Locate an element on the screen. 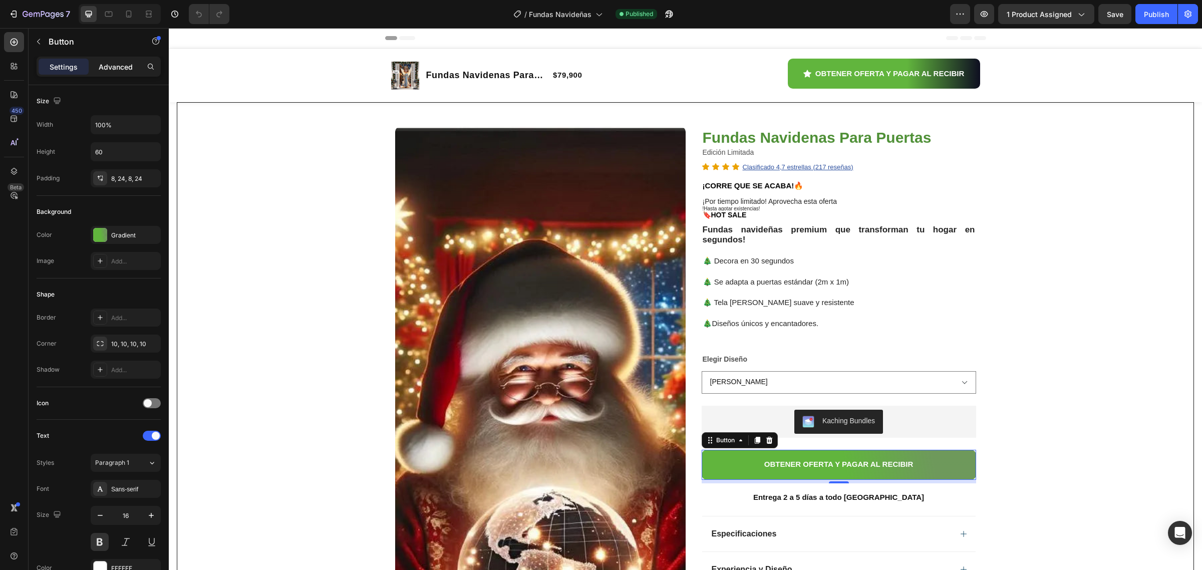 The height and width of the screenshot is (570, 1202). div: Undo/Redo is located at coordinates (209, 14).